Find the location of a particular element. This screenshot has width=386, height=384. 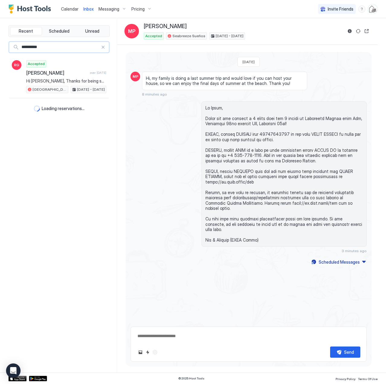

button: Sync reservation is located at coordinates (358, 31).